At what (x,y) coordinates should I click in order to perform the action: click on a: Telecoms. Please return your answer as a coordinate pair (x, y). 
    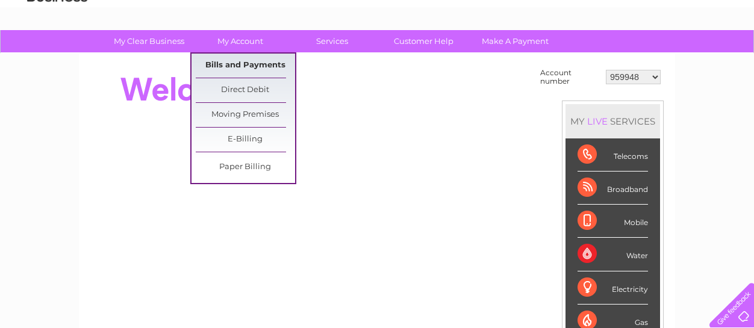
    Looking at the image, I should click on (624, 55).